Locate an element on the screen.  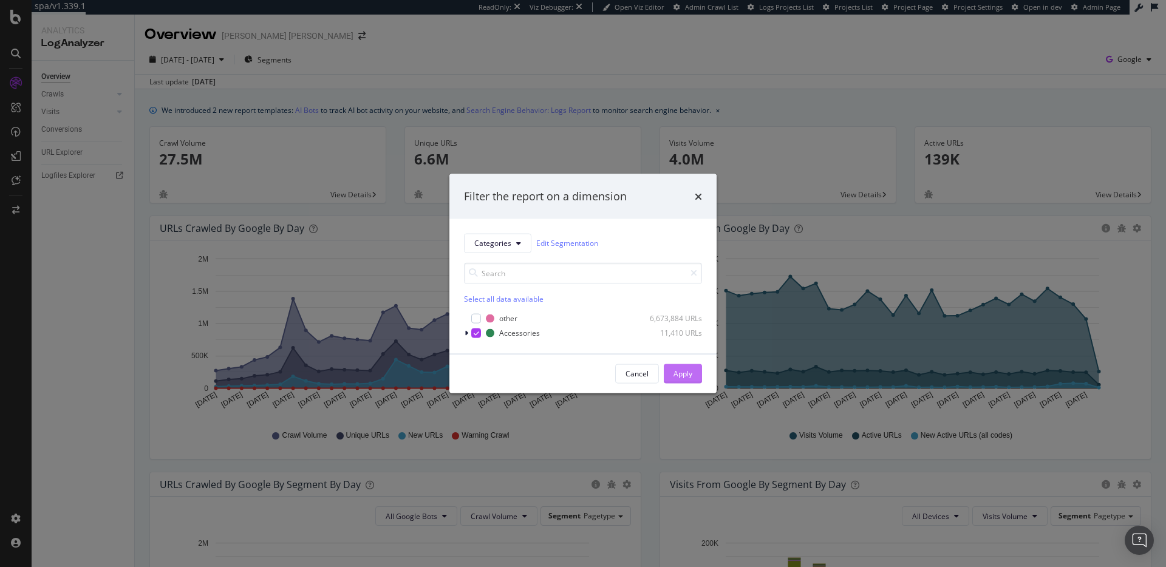
div: 11,410 URLs is located at coordinates (672, 333).